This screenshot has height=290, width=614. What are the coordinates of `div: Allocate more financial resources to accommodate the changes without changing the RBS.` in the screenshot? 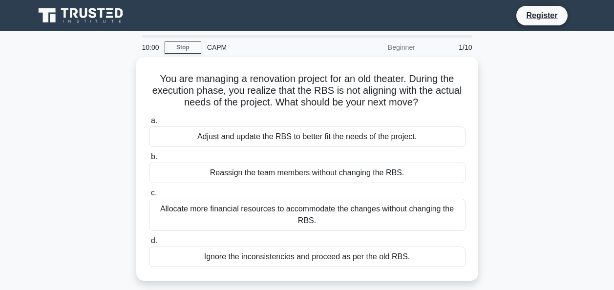 It's located at (307, 215).